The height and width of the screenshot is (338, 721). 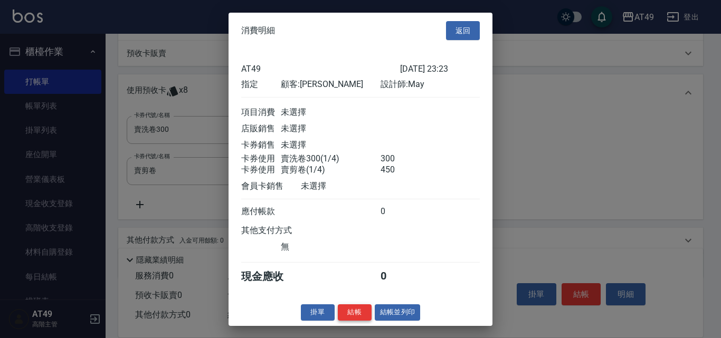 What do you see at coordinates (261, 84) in the screenshot?
I see `div: 指定` at bounding box center [261, 84].